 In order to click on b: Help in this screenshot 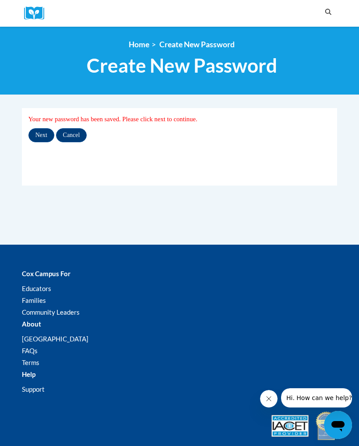, I will do `click(28, 374)`.